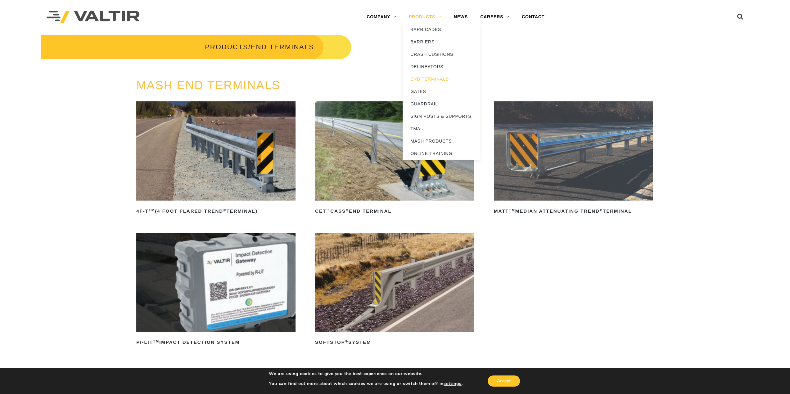  What do you see at coordinates (441, 141) in the screenshot?
I see `a: MASH PRODUCTS` at bounding box center [441, 141].